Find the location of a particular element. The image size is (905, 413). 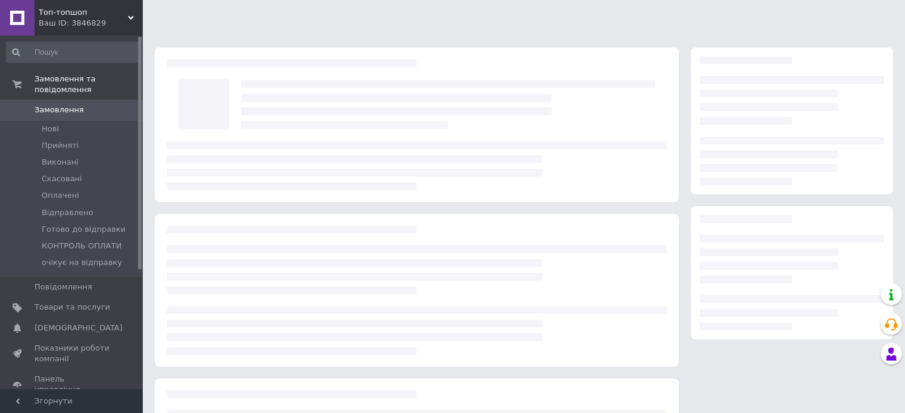

span: Оплачені is located at coordinates (60, 196).